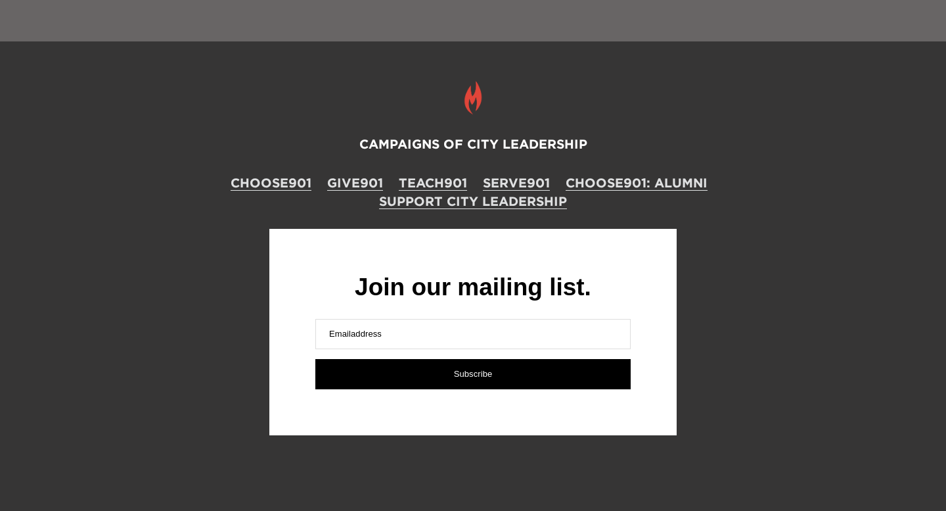  Describe the element at coordinates (516, 182) in the screenshot. I see `a: SERVE901` at that location.